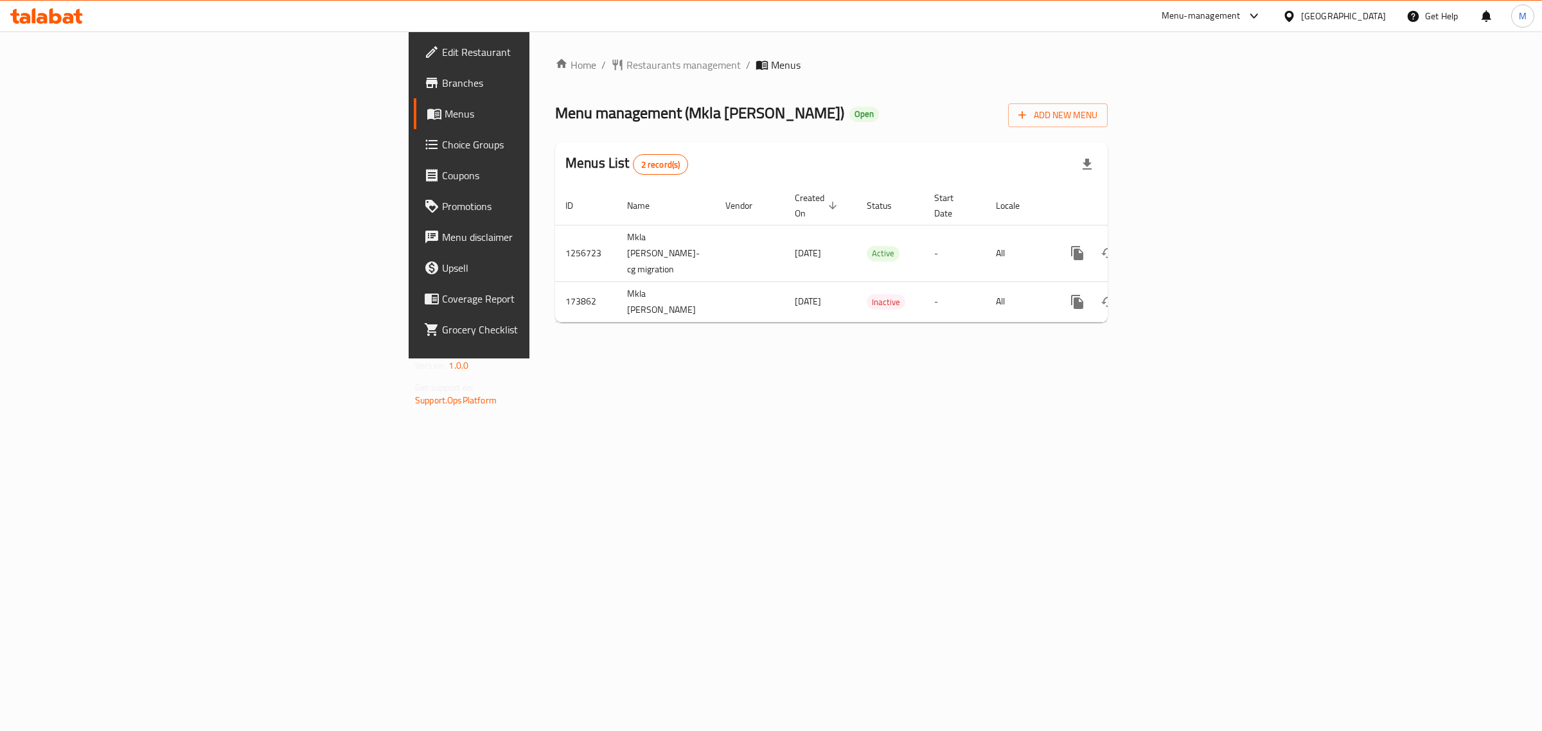  I want to click on button: Add New Menu, so click(1058, 115).